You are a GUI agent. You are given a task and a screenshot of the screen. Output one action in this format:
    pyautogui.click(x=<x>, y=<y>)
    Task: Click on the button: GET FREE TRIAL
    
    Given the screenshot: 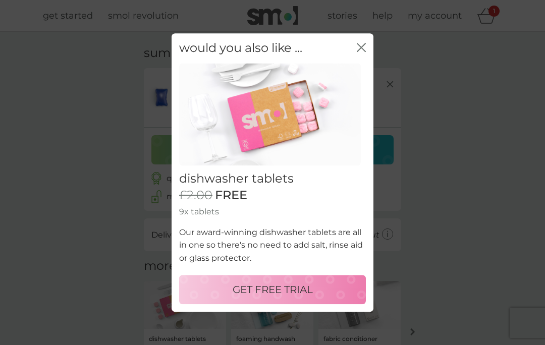 What is the action you would take?
    pyautogui.click(x=272, y=290)
    